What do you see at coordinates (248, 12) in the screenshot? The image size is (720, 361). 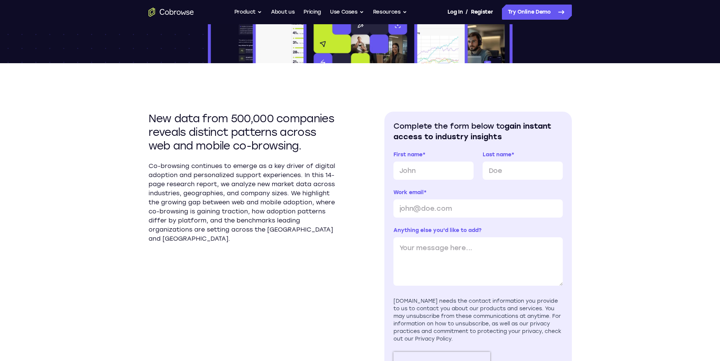 I see `button: Product` at bounding box center [248, 12].